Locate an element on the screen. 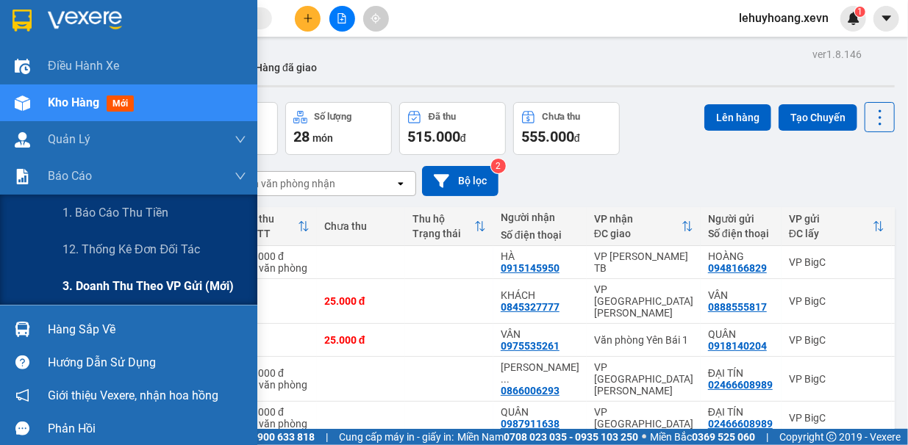 The width and height of the screenshot is (908, 445). button: Hàng đã giao is located at coordinates (286, 68).